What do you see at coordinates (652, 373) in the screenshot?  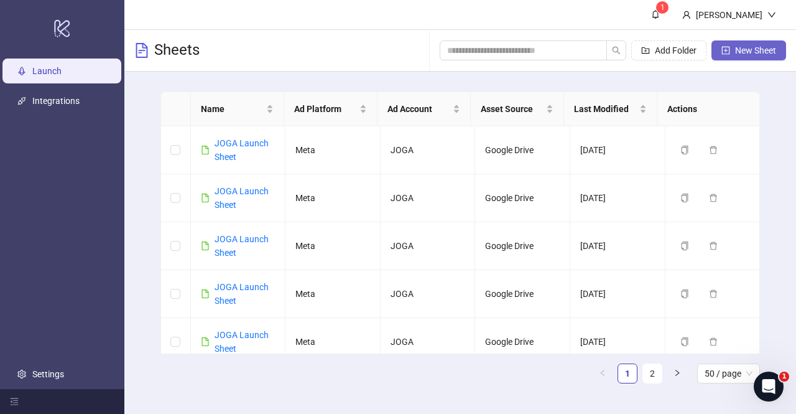 I see `a: 2` at bounding box center [652, 373].